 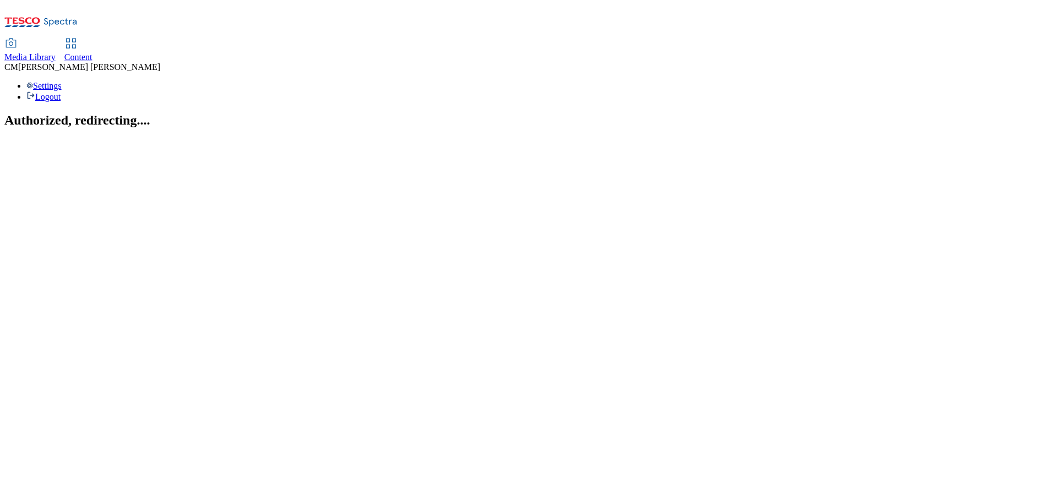 I want to click on span: CM, so click(x=11, y=67).